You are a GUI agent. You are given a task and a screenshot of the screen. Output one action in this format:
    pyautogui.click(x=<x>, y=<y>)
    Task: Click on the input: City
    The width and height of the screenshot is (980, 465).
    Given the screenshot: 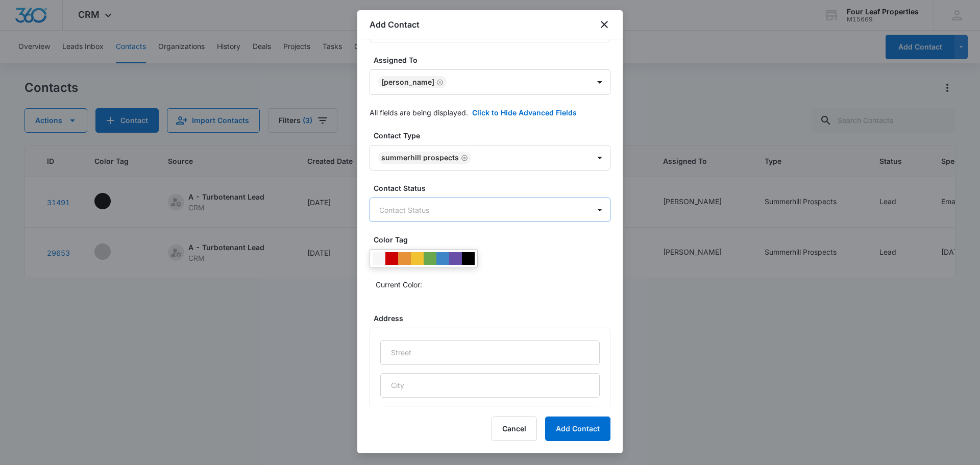 What is the action you would take?
    pyautogui.click(x=490, y=385)
    